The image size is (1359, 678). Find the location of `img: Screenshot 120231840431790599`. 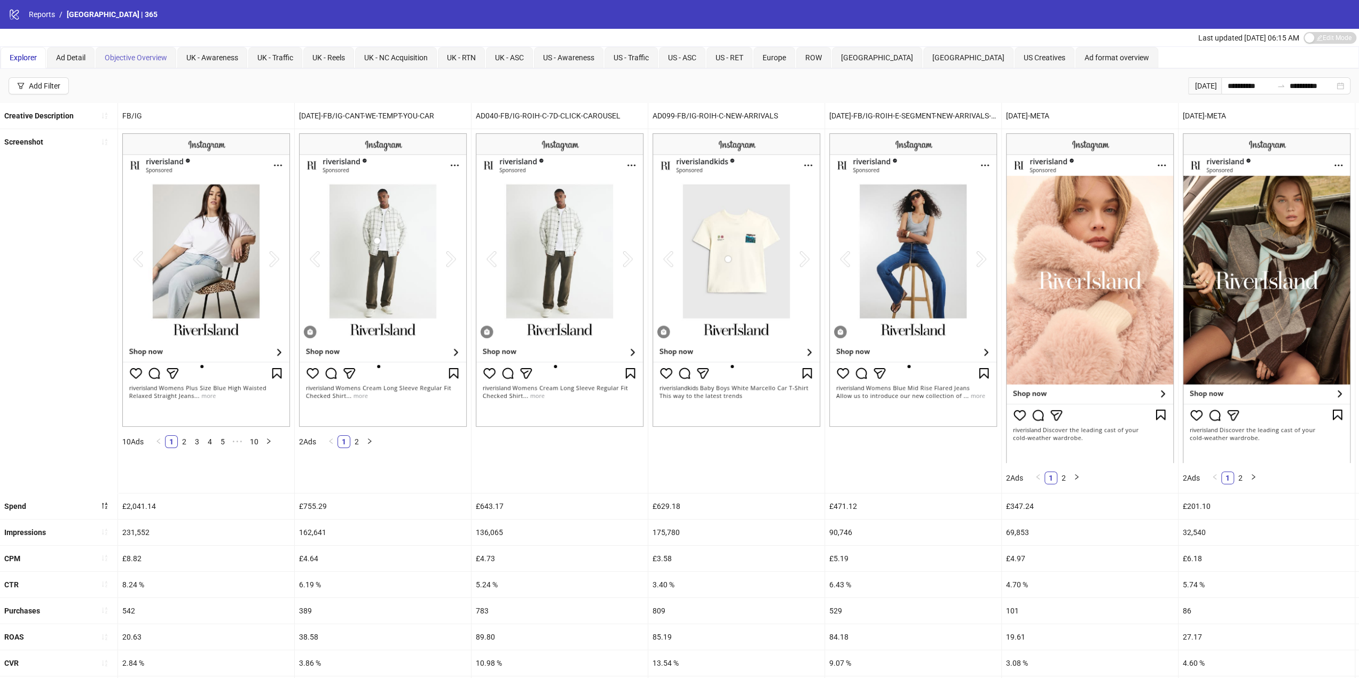

img: Screenshot 120231840431790599 is located at coordinates (559, 280).